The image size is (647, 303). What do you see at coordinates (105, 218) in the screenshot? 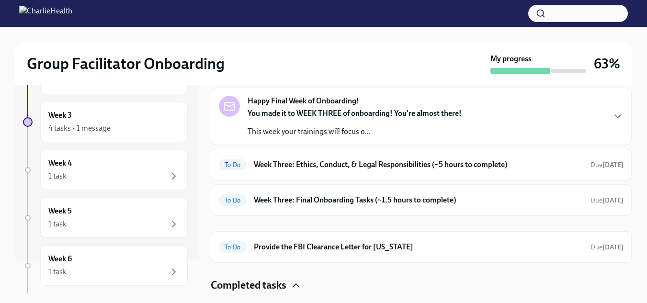
I see `a: Week 51 task` at bounding box center [105, 218].